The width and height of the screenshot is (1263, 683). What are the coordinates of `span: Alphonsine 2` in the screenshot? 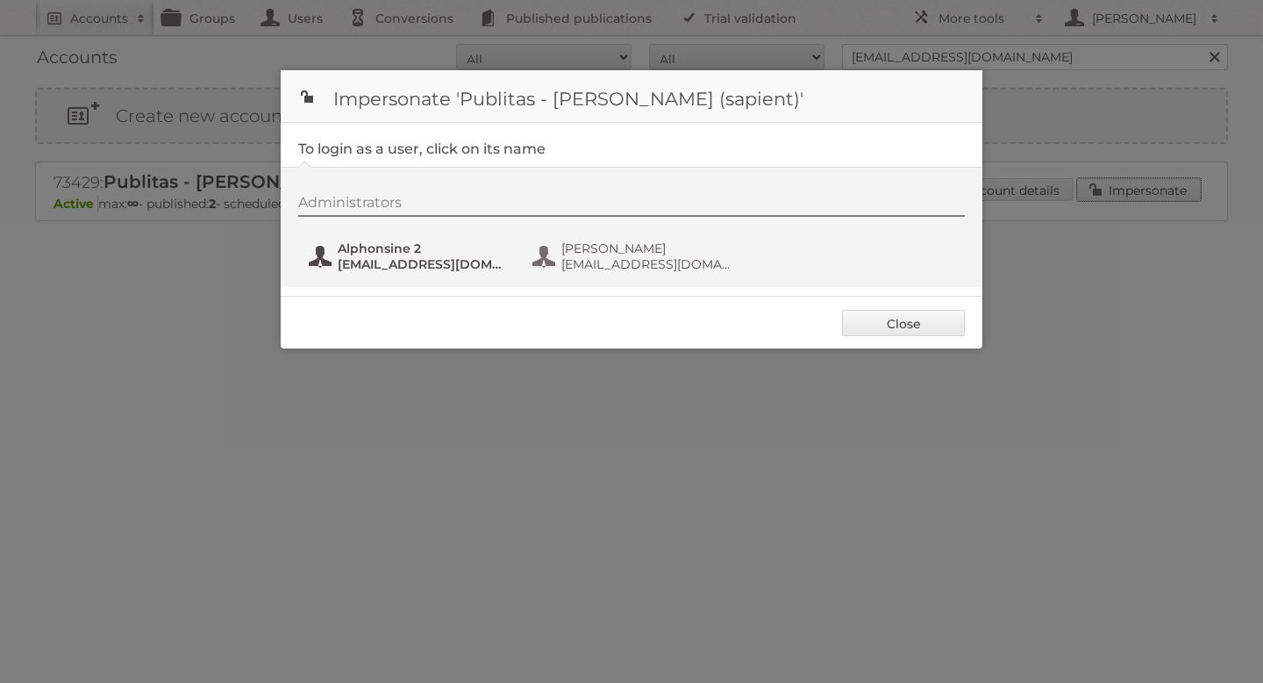 It's located at (423, 248).